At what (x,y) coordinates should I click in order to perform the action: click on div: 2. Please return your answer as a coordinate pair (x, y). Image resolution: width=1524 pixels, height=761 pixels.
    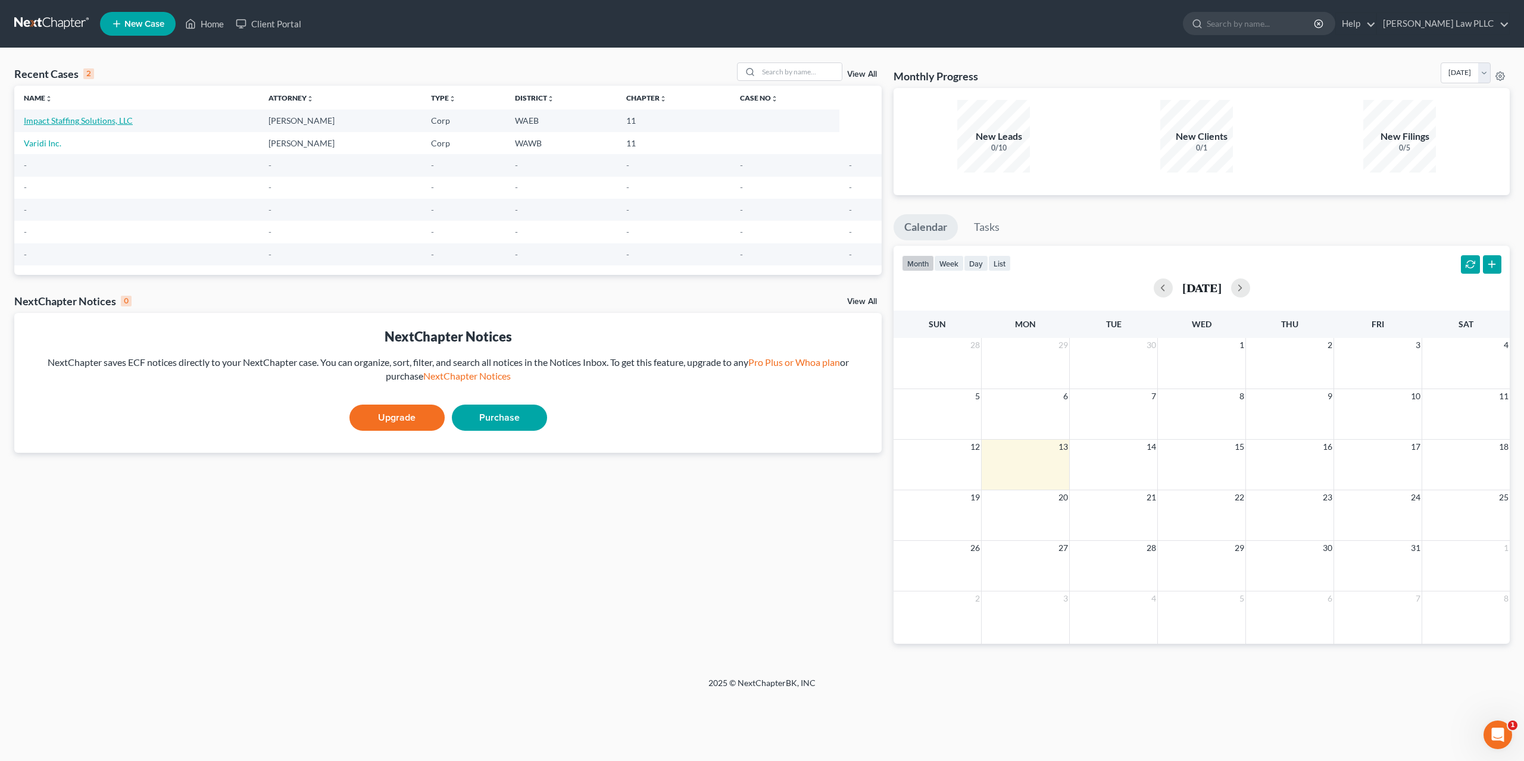
    Looking at the image, I should click on (89, 74).